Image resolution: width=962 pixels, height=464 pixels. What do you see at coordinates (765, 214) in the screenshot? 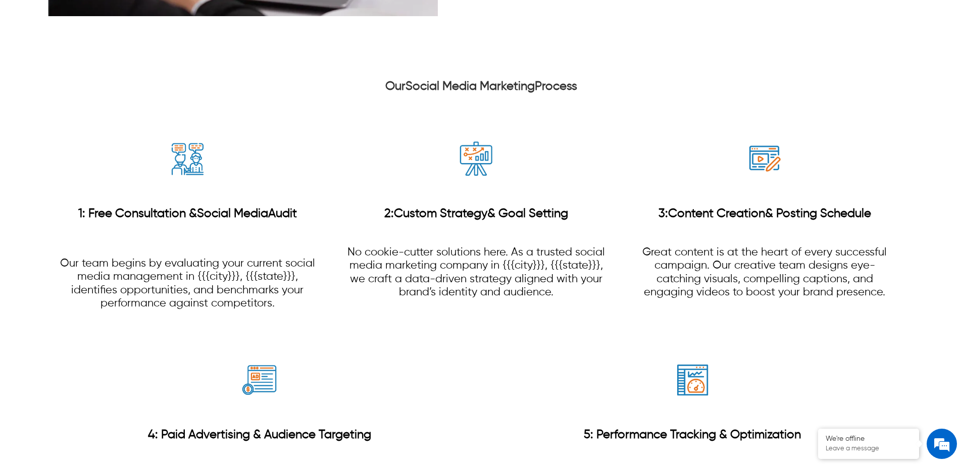
I see `span: 3: & Posting Schedule` at bounding box center [765, 214].